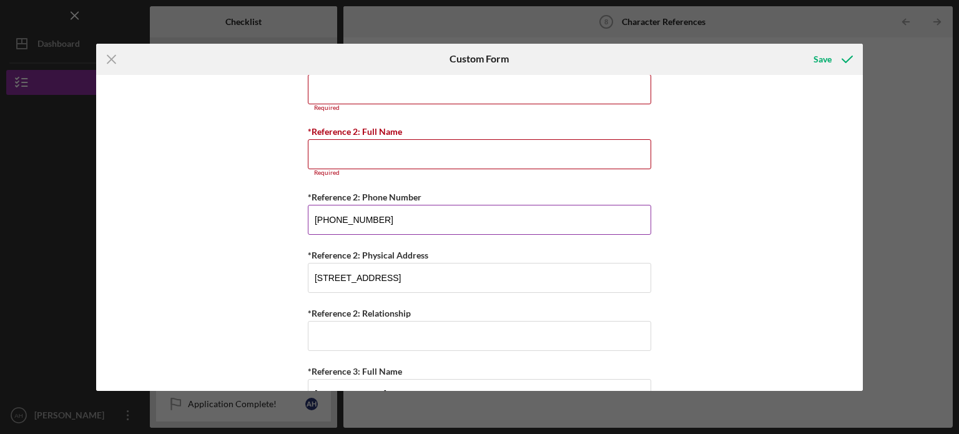 Image resolution: width=959 pixels, height=434 pixels. What do you see at coordinates (355, 131) in the screenshot?
I see `label: *Reference 2: Full Name` at bounding box center [355, 131].